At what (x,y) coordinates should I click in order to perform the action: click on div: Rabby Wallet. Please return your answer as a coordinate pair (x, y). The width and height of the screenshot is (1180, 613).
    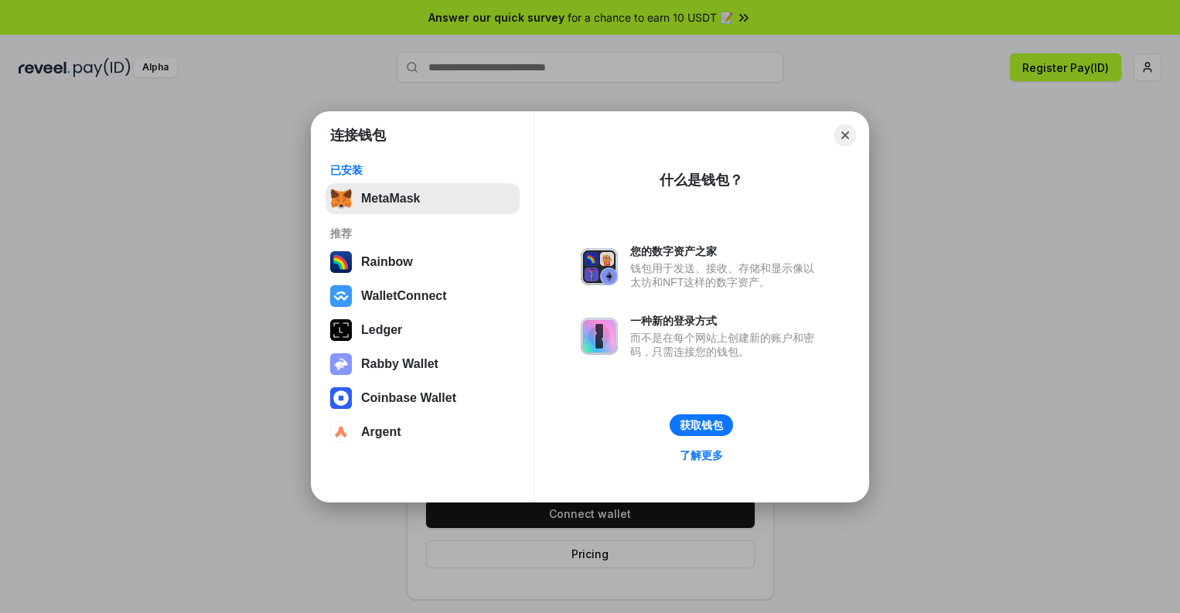
    Looking at the image, I should click on (400, 364).